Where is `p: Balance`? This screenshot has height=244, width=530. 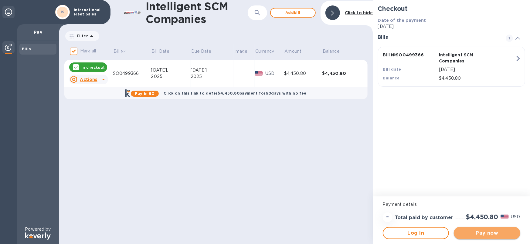 p: Balance is located at coordinates (331, 51).